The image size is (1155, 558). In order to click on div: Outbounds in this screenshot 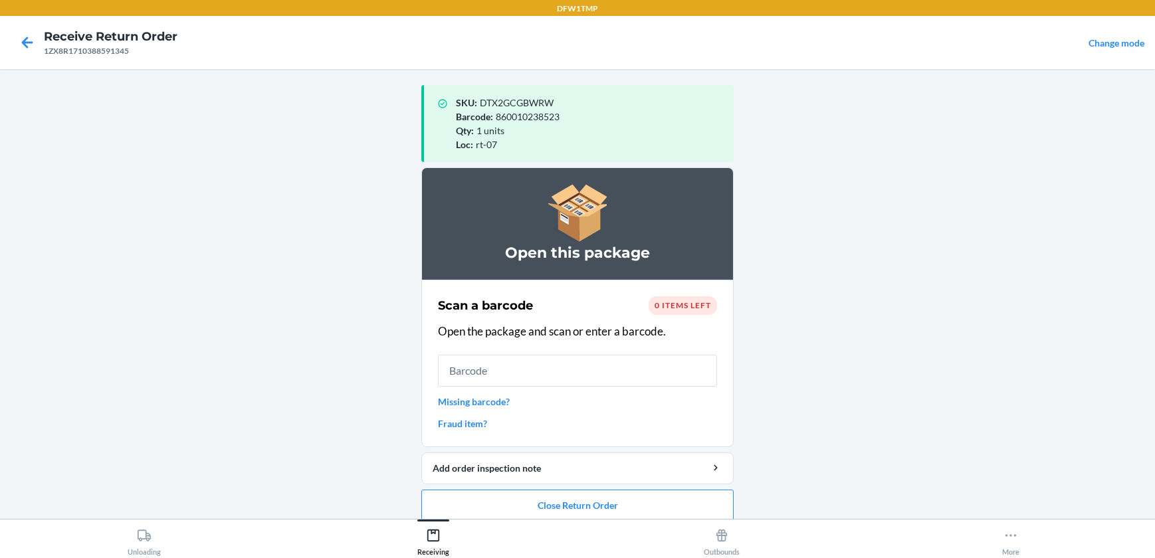, I will do `click(722, 540)`.